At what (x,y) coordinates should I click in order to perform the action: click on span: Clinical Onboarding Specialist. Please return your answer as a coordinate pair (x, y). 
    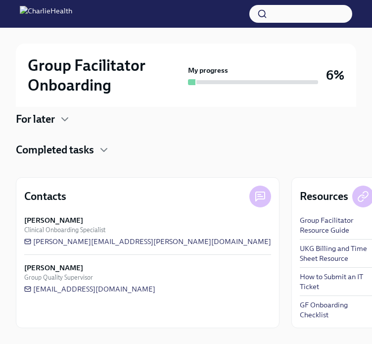
    Looking at the image, I should click on (65, 229).